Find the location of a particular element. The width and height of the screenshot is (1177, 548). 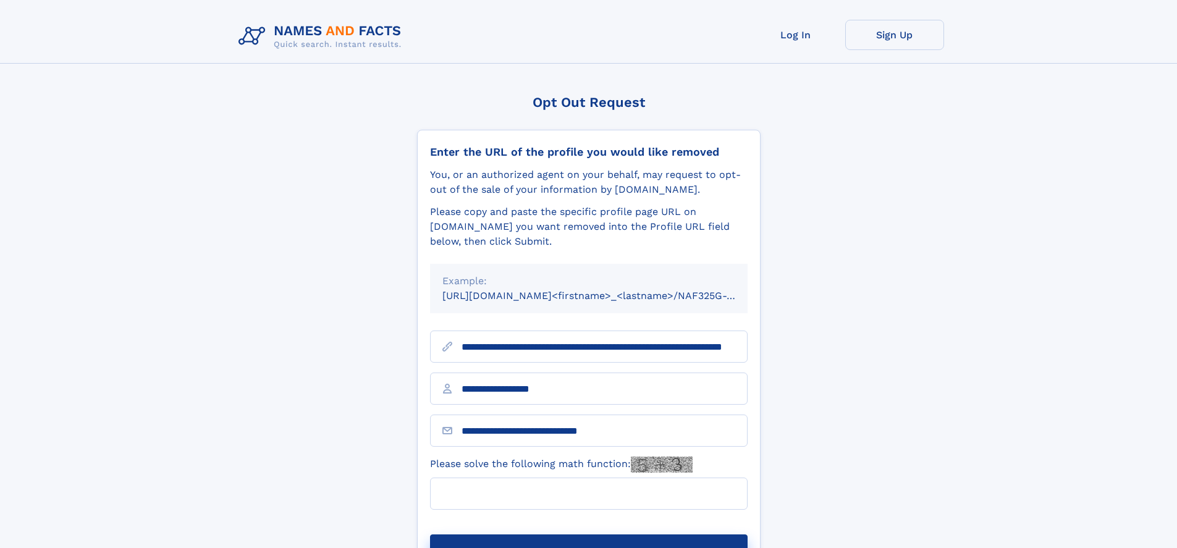

div: Opt Out Request is located at coordinates (589, 102).